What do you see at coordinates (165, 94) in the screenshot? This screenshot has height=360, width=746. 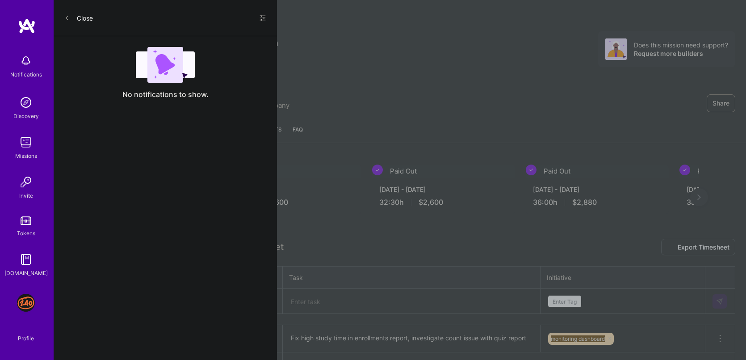 I see `span: No notifications to show.` at bounding box center [165, 94].